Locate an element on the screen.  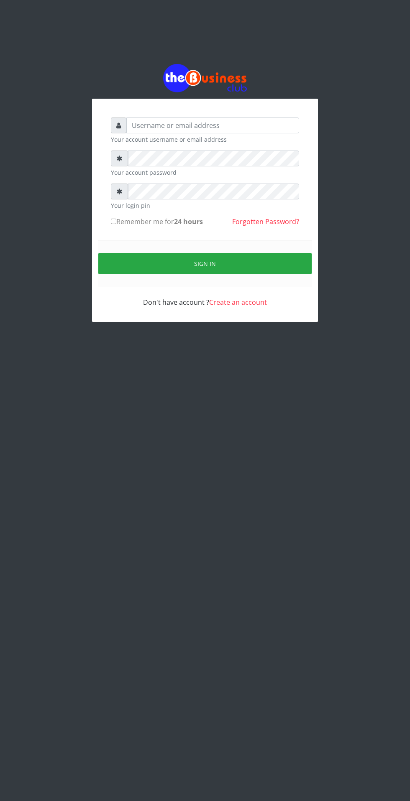
b: 24 hours is located at coordinates (188, 222).